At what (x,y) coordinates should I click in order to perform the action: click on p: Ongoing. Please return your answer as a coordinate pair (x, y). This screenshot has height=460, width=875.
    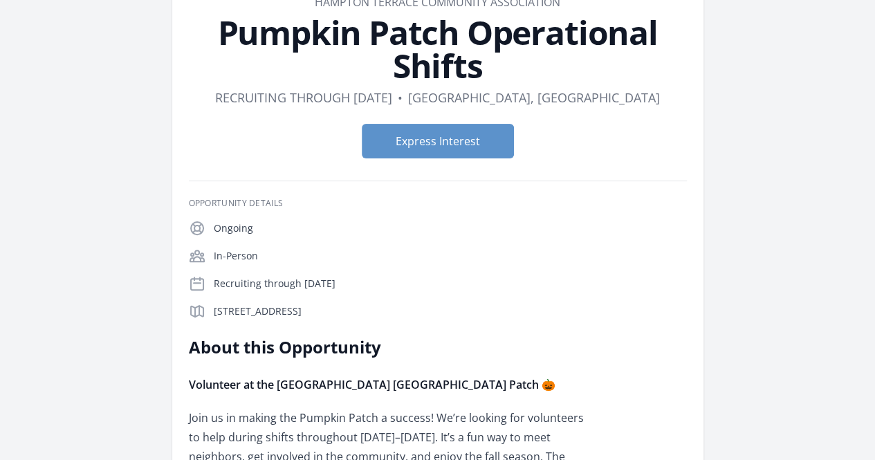
    Looking at the image, I should click on (450, 228).